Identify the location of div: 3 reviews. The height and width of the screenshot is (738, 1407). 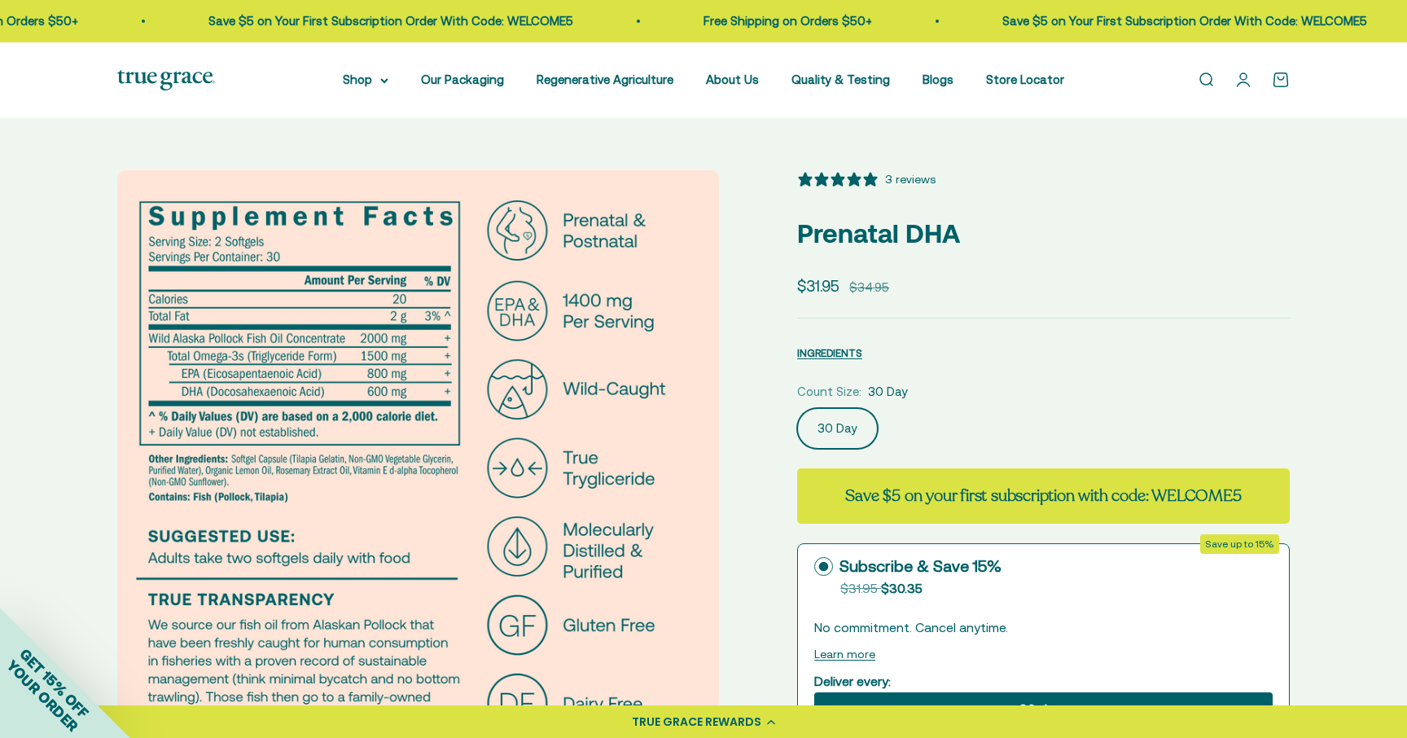
(910, 179).